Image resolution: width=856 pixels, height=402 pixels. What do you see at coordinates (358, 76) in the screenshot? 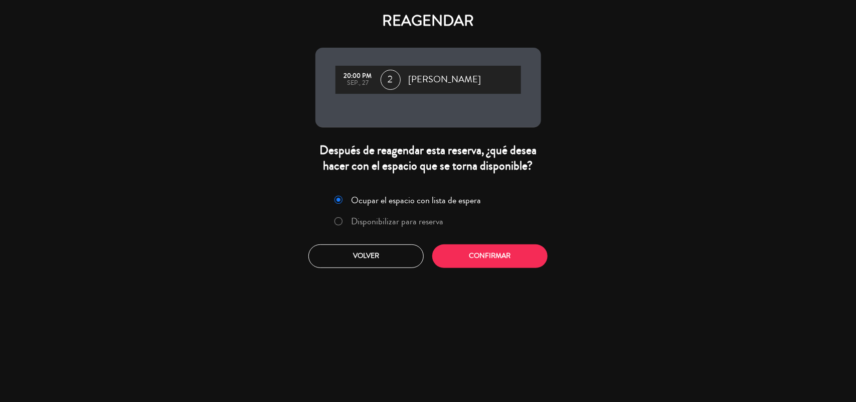
I see `div: 20:00 PM` at bounding box center [358, 76].